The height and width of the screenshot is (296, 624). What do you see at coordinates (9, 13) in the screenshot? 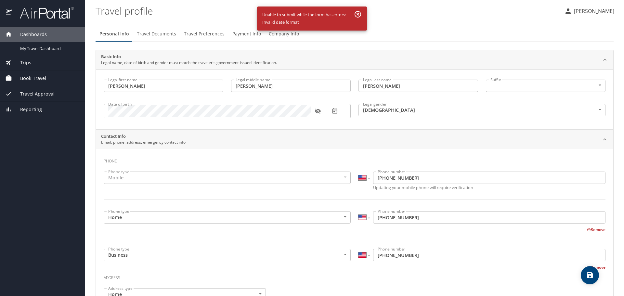
I see `img: icon-airportal.png` at bounding box center [9, 13].